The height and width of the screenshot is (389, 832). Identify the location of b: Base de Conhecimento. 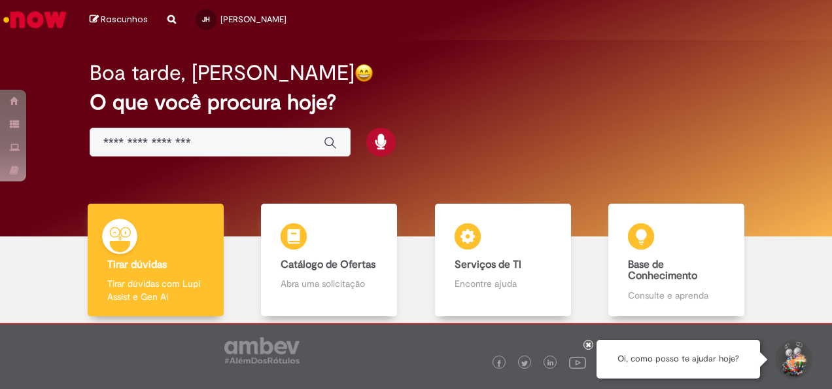
(663, 270).